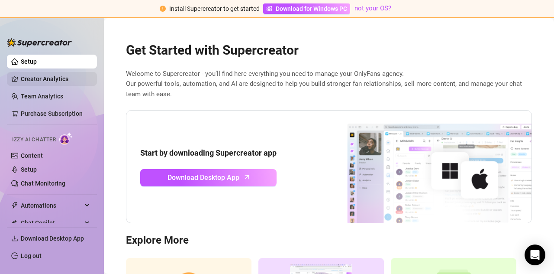 The height and width of the screenshot is (274, 554). I want to click on h3: Explore More, so click(329, 240).